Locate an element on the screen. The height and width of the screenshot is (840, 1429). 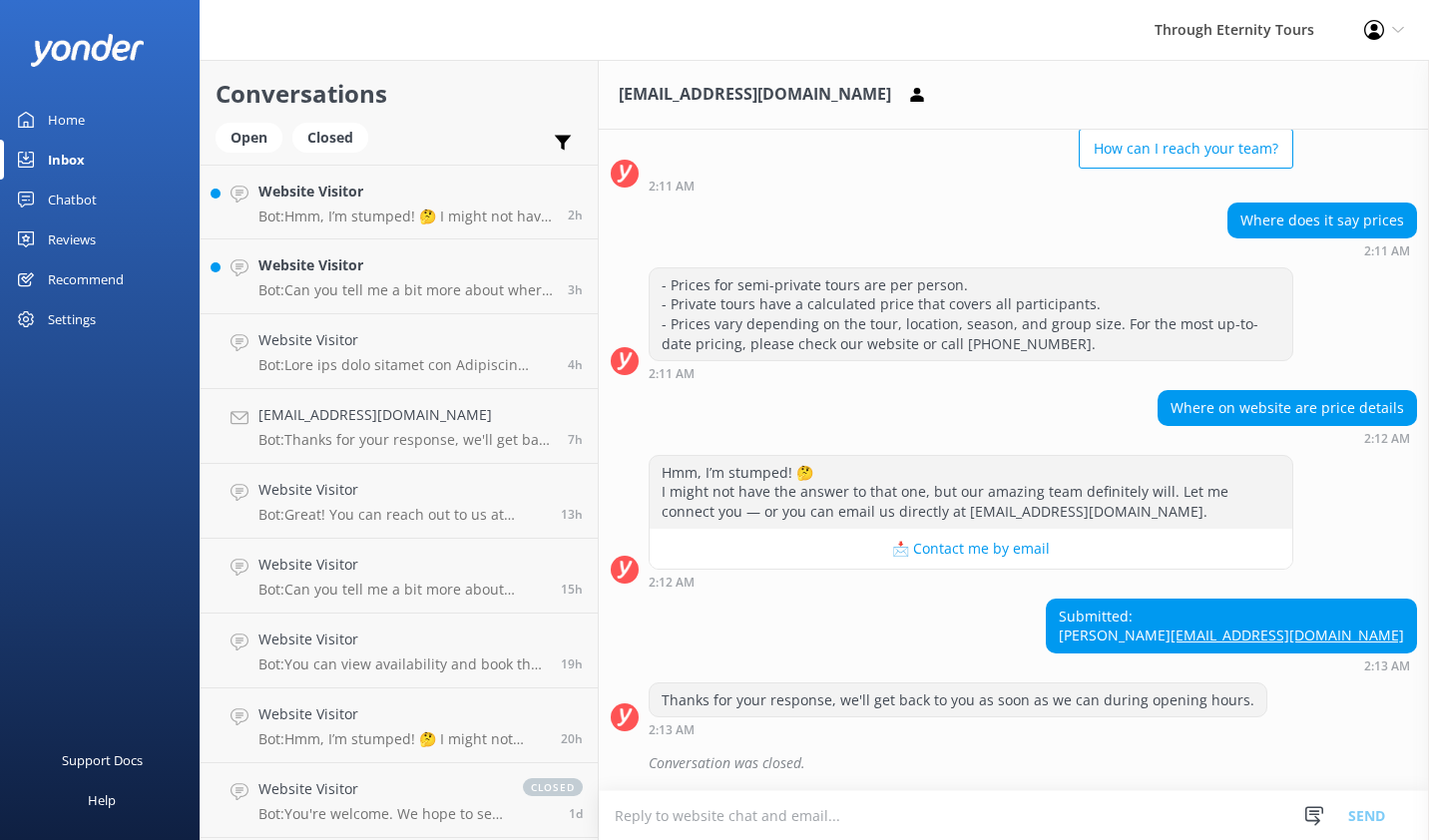
span: Sep 29 2025 05:46am (UTC +02:00) Europe/Amsterdam is located at coordinates (572, 589).